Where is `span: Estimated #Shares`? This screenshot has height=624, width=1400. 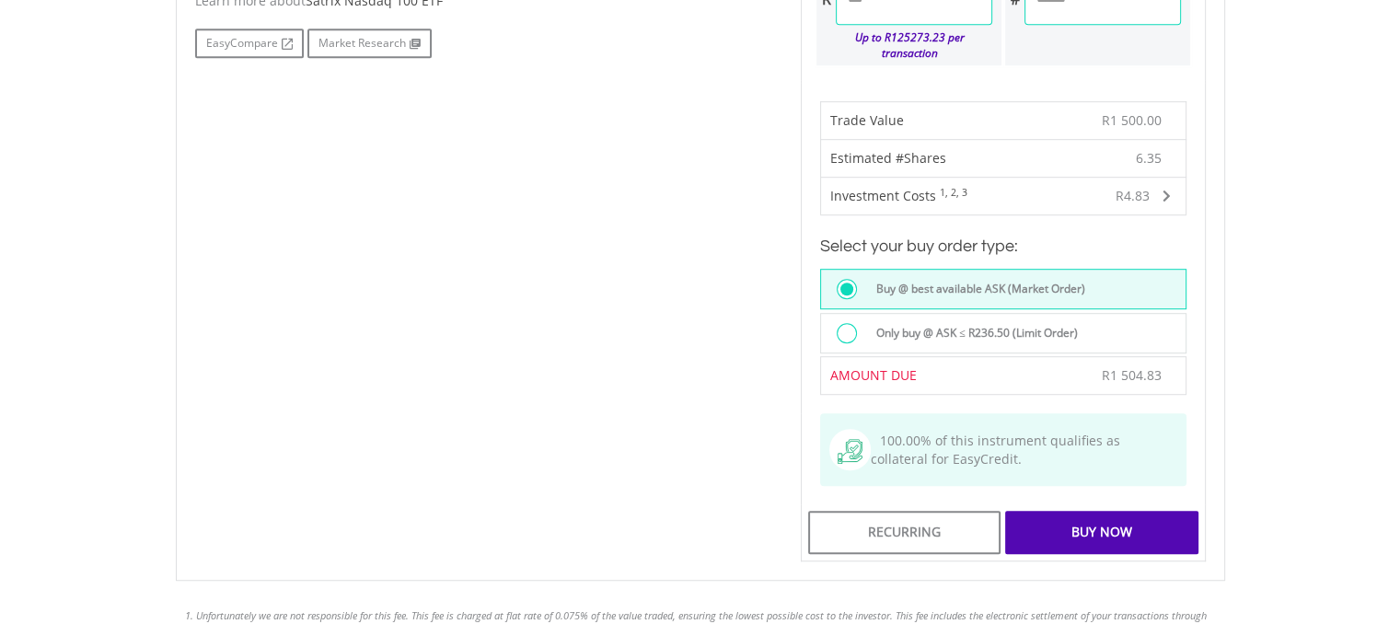
span: Estimated #Shares is located at coordinates (888, 157).